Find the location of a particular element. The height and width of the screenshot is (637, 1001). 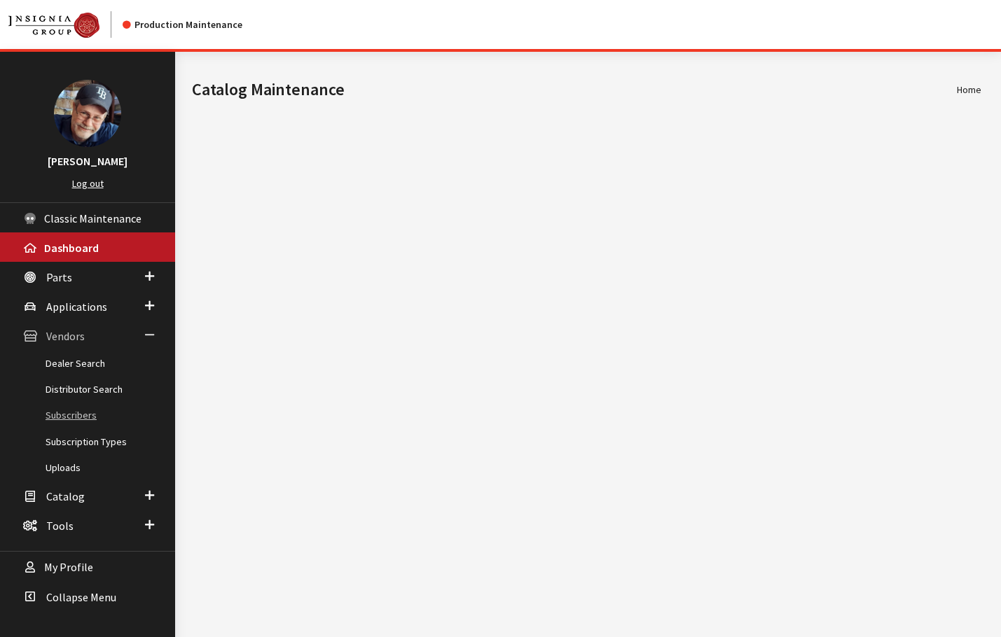

span: Catalog is located at coordinates (65, 497).